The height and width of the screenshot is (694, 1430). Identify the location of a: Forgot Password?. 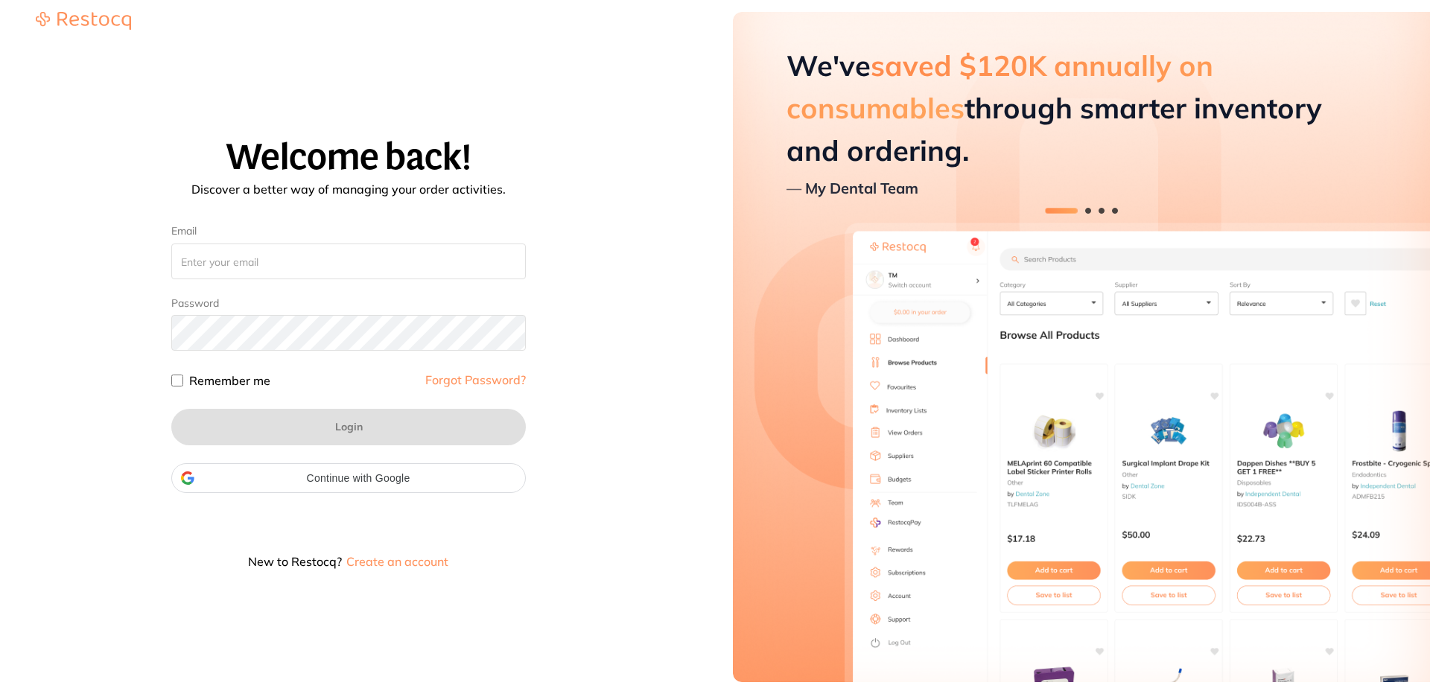
(475, 380).